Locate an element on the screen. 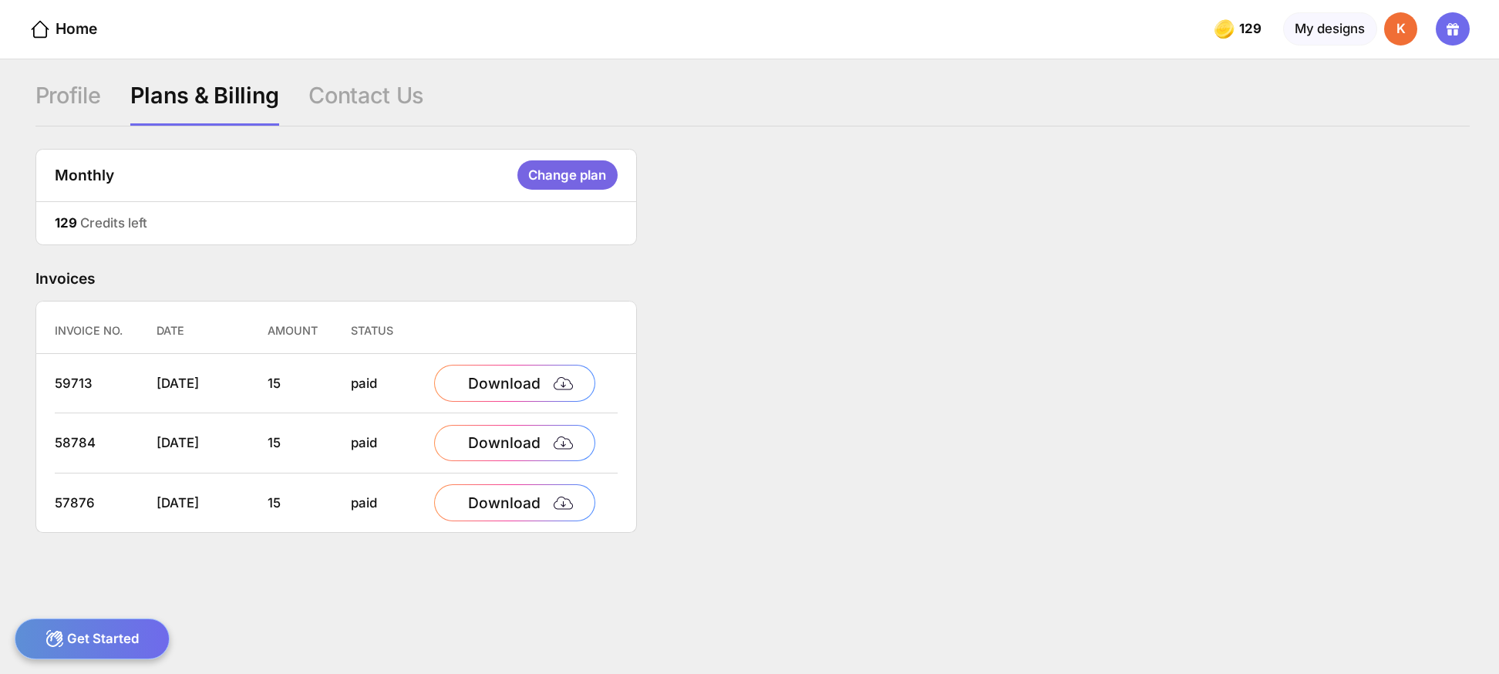 This screenshot has height=674, width=1499. div: Date is located at coordinates (203, 331).